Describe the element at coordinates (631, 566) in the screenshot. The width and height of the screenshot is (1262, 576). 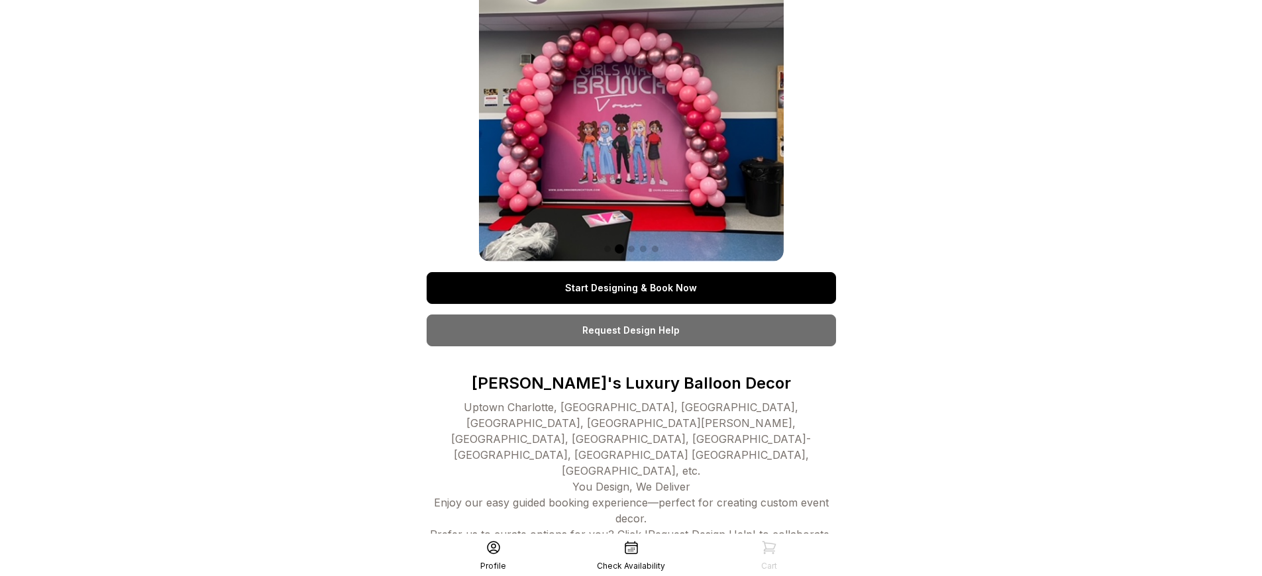
I see `div: Check Availability` at that location.